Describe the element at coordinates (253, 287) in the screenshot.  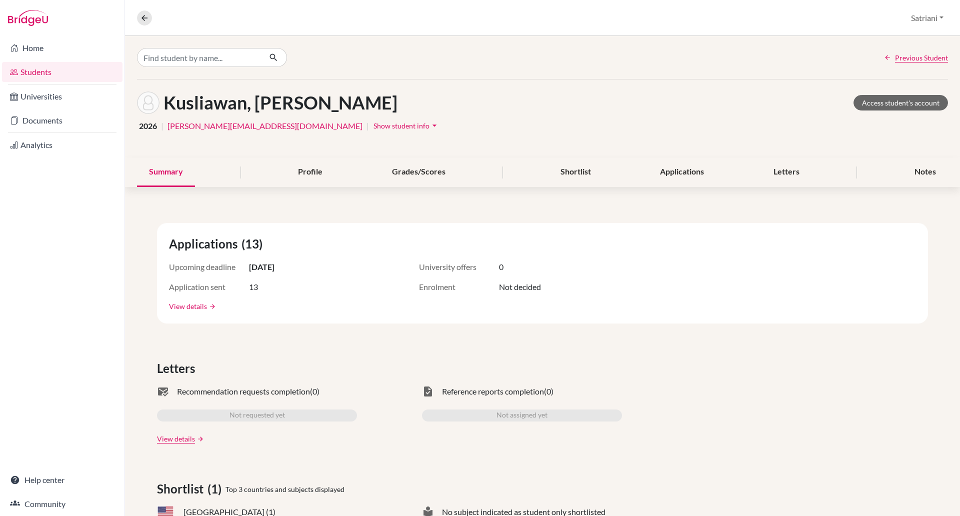
I see `span: 13` at that location.